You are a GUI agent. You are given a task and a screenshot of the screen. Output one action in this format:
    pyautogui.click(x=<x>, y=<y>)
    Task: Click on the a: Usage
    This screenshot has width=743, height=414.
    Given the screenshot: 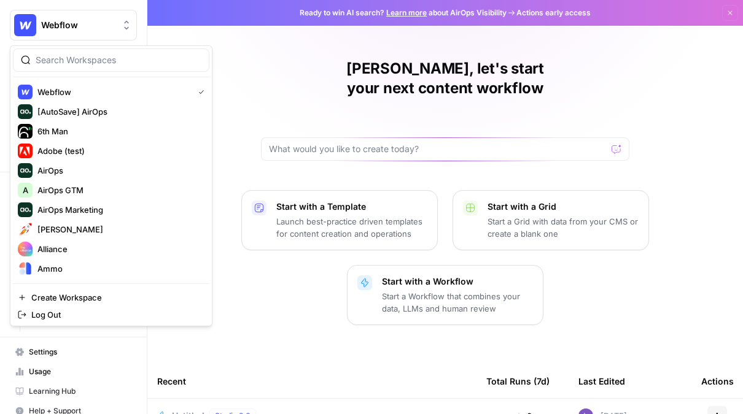 What is the action you would take?
    pyautogui.click(x=73, y=372)
    